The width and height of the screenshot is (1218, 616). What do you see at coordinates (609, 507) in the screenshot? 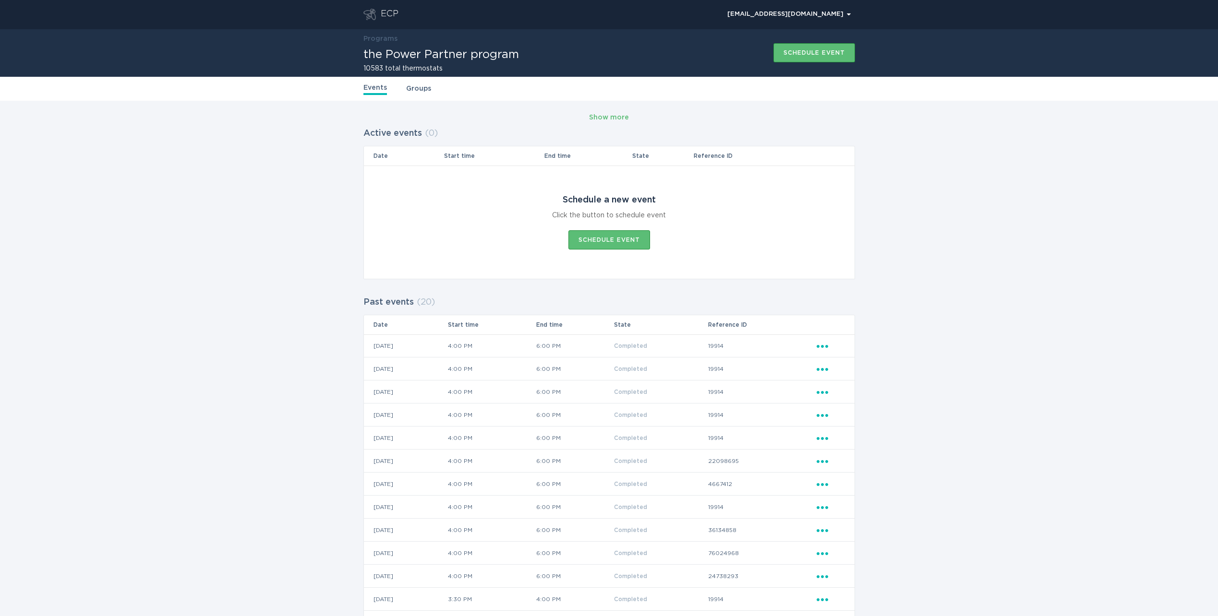
I see `tr: 2cc7162f03214a00a3b201ff4893743e` at bounding box center [609, 507].